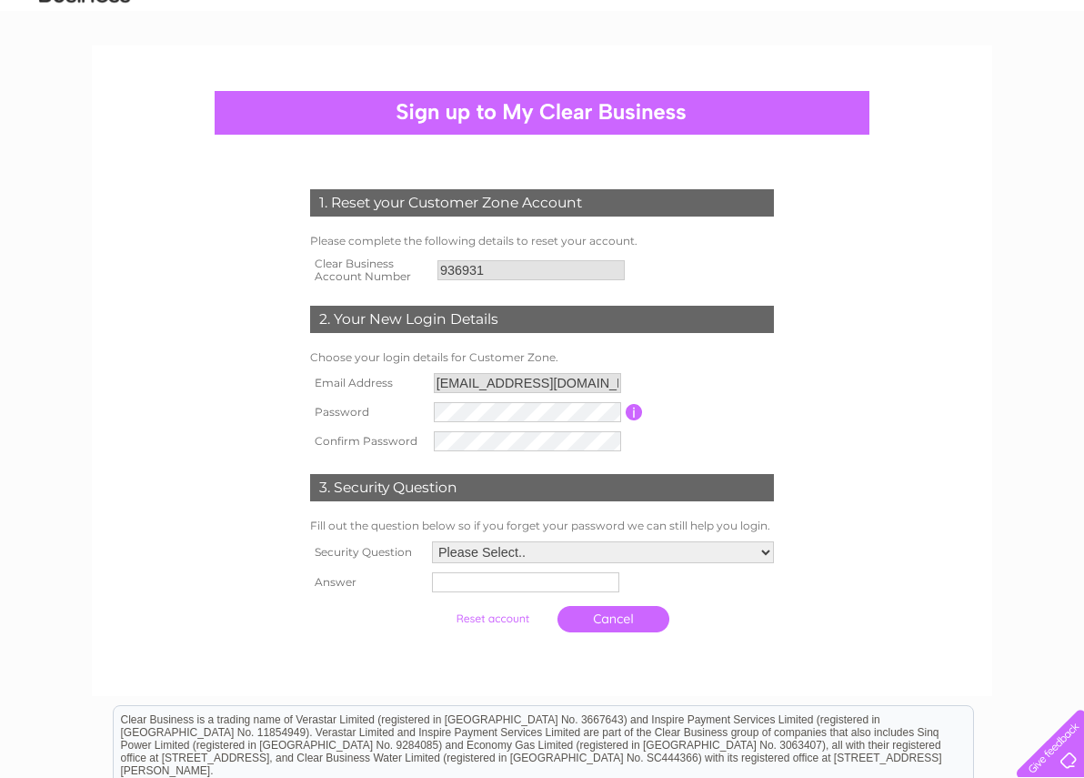 The width and height of the screenshot is (1084, 778). I want to click on th: Answer, so click(367, 582).